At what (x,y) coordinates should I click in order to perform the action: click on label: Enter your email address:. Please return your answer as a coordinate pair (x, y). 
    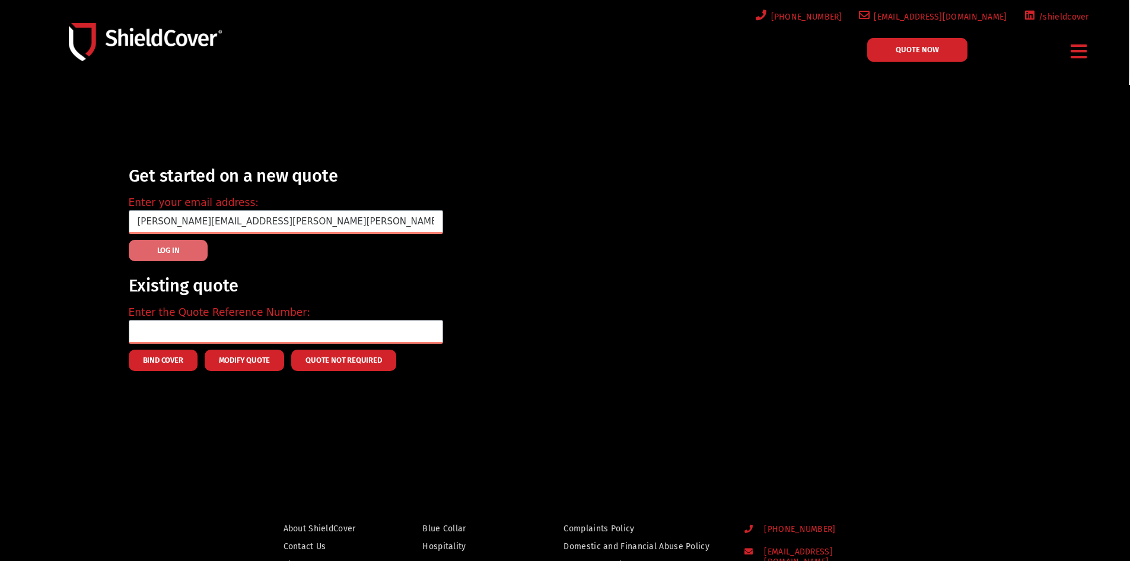
    Looking at the image, I should click on (193, 203).